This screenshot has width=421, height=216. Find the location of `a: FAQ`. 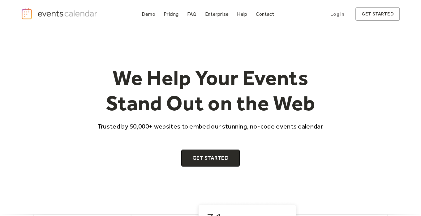

a: FAQ is located at coordinates (192, 14).